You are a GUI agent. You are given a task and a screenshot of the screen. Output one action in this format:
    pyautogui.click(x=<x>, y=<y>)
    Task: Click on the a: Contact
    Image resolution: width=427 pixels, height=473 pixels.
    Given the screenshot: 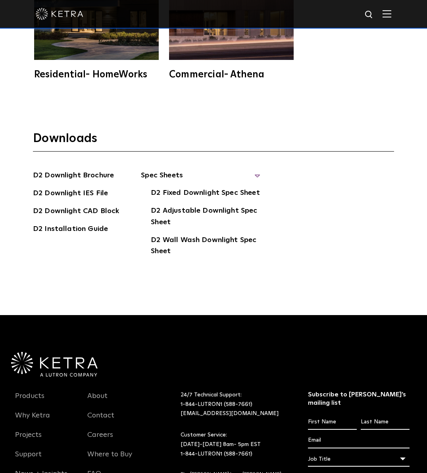 What is the action you would take?
    pyautogui.click(x=101, y=420)
    